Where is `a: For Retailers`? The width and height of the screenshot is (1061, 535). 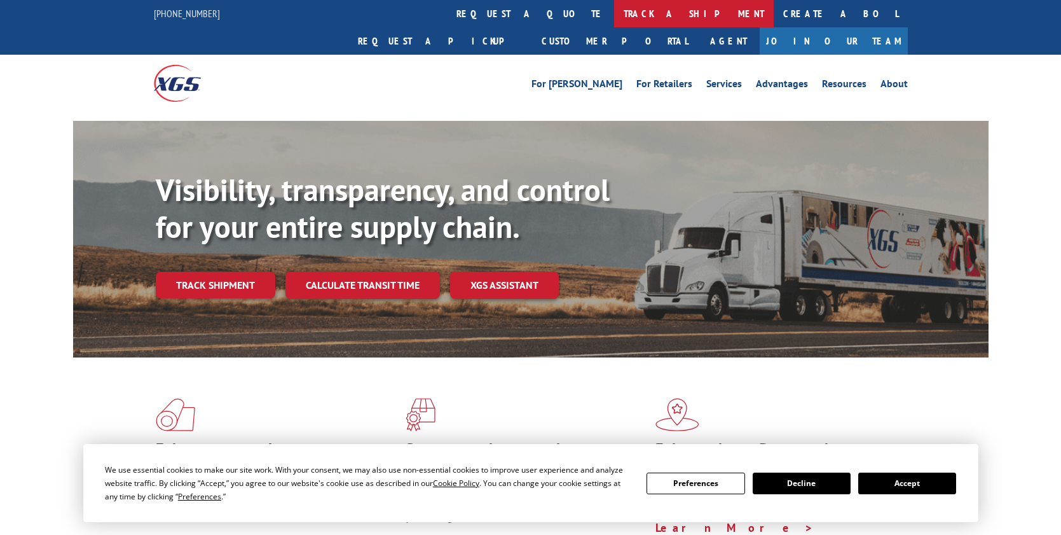 a: For Retailers is located at coordinates (664, 86).